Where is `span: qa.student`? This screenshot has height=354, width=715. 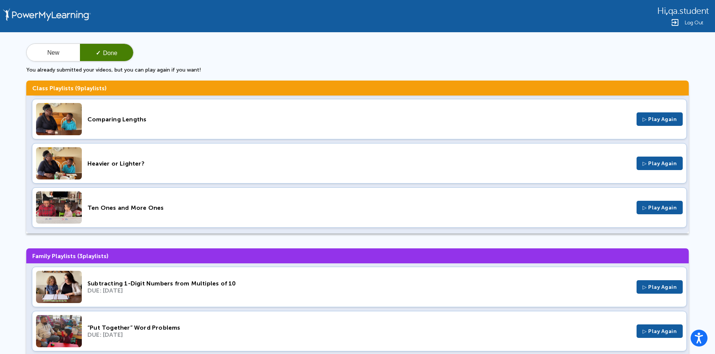 span: qa.student is located at coordinates (688, 11).